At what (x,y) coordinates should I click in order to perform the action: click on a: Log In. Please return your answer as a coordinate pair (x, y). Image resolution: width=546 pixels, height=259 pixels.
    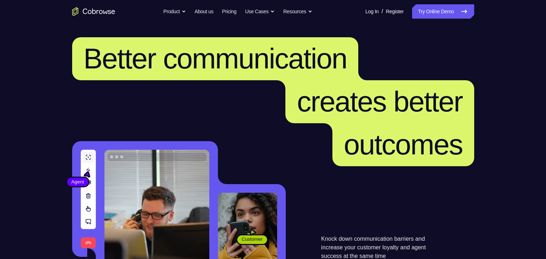
    Looking at the image, I should click on (372, 11).